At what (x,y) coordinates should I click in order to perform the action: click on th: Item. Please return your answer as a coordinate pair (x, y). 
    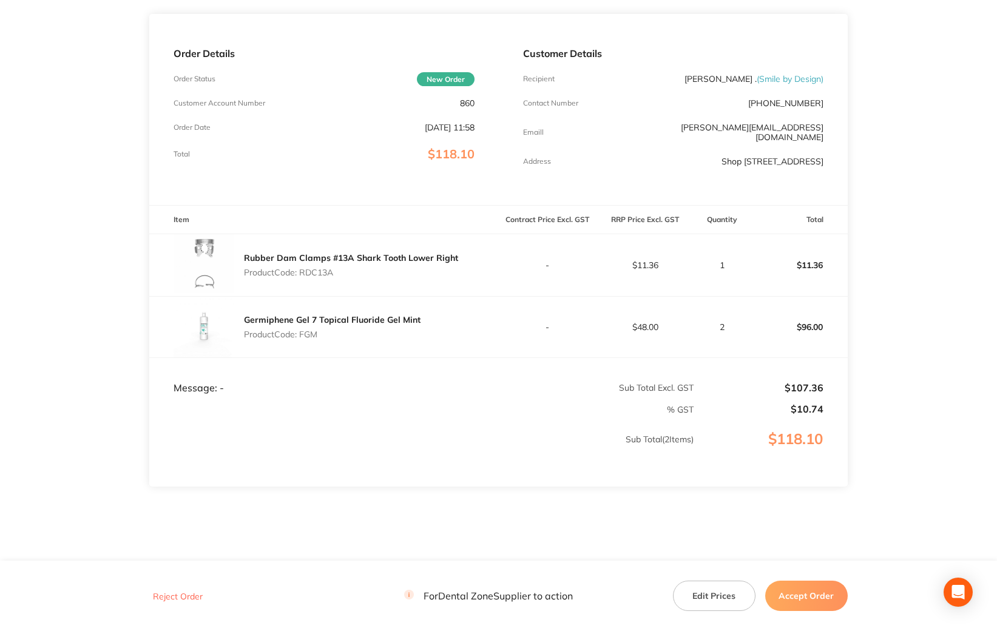
    Looking at the image, I should click on (323, 220).